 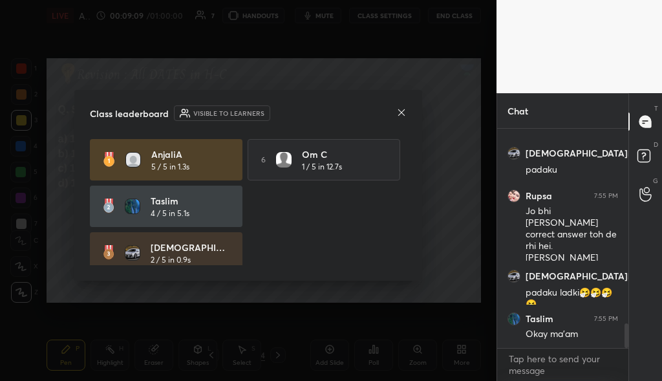 What do you see at coordinates (170, 213) in the screenshot?
I see `h5: 4 / 5 in 5.1s` at bounding box center [170, 213].